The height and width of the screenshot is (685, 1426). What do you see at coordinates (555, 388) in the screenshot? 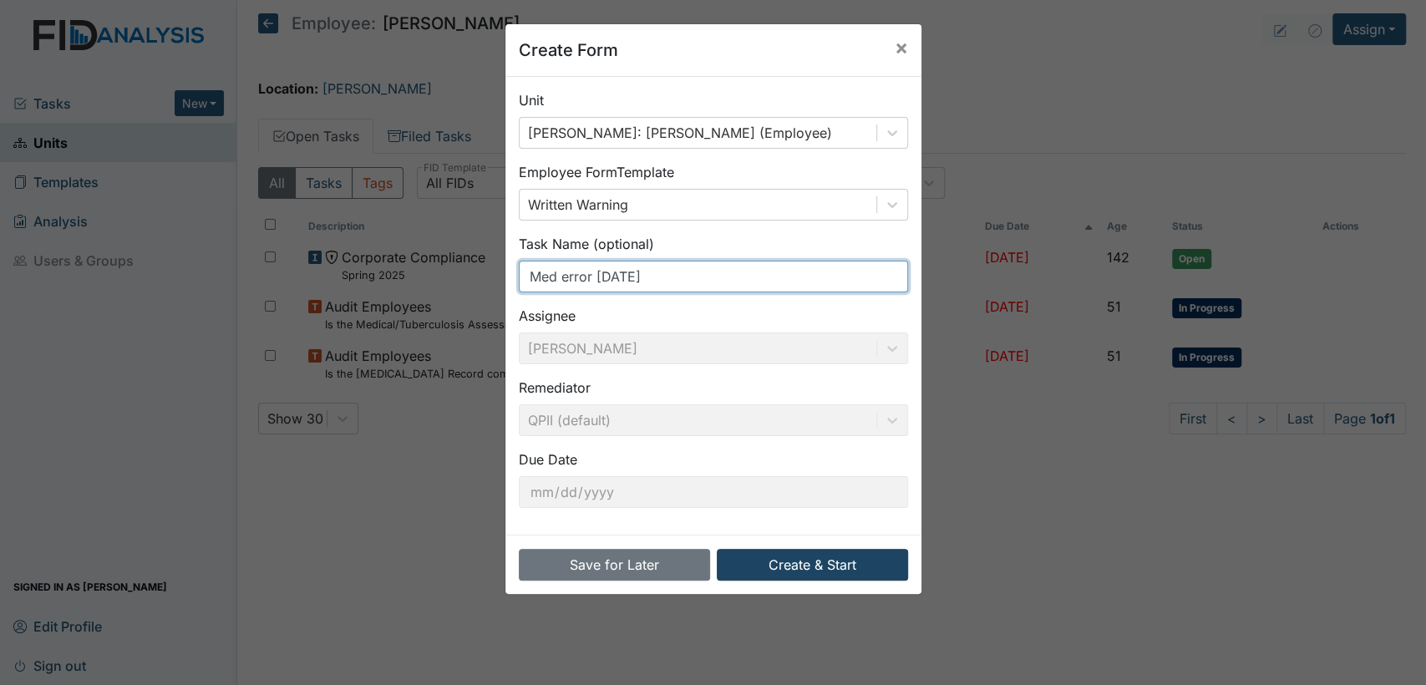
I see `label: Remediator` at bounding box center [555, 388].